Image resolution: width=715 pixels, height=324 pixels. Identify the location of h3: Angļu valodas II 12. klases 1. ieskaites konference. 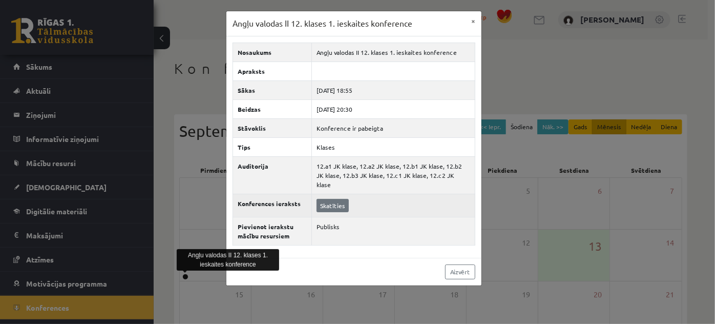
(322, 24).